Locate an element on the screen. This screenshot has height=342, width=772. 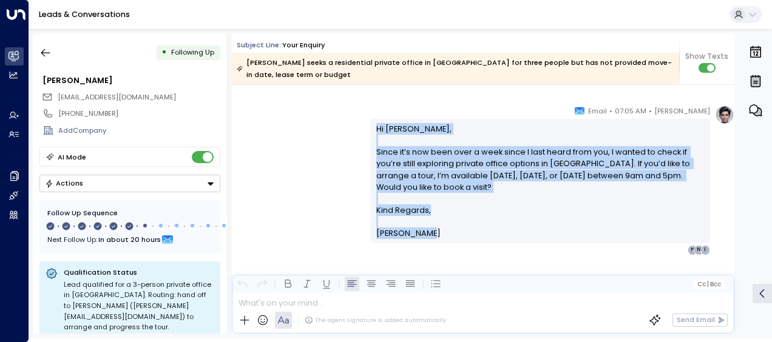
div: Follow Up Sequence is located at coordinates (130, 213).